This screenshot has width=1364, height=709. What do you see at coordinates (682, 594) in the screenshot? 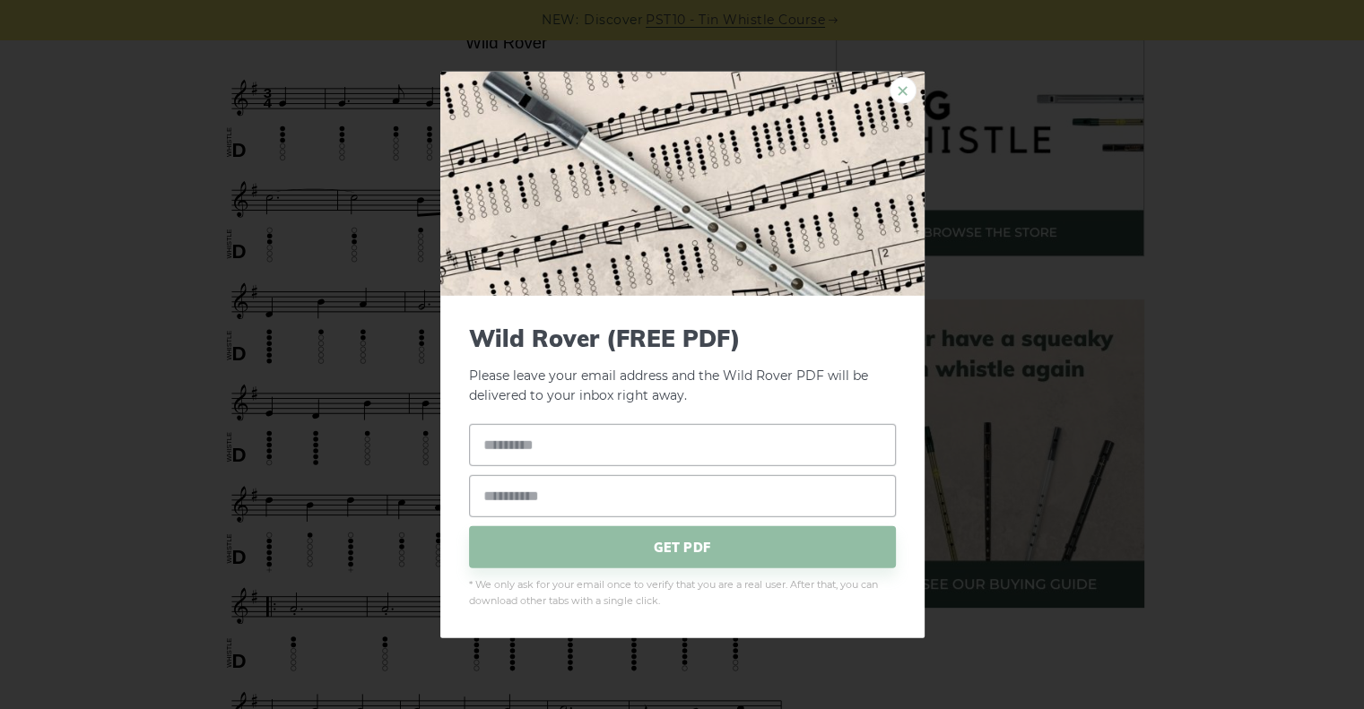
I see `span: * We only ask for your email once to verify that you are a real user. After that, you can downloa...` at bounding box center [682, 594].